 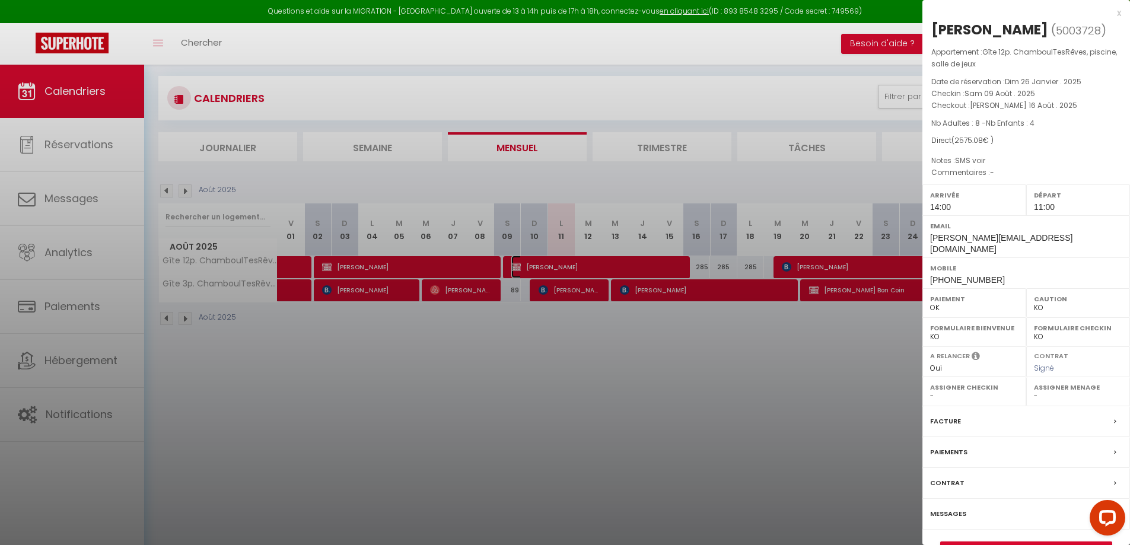 I want to click on p: Date de réservation :, so click(x=1026, y=82).